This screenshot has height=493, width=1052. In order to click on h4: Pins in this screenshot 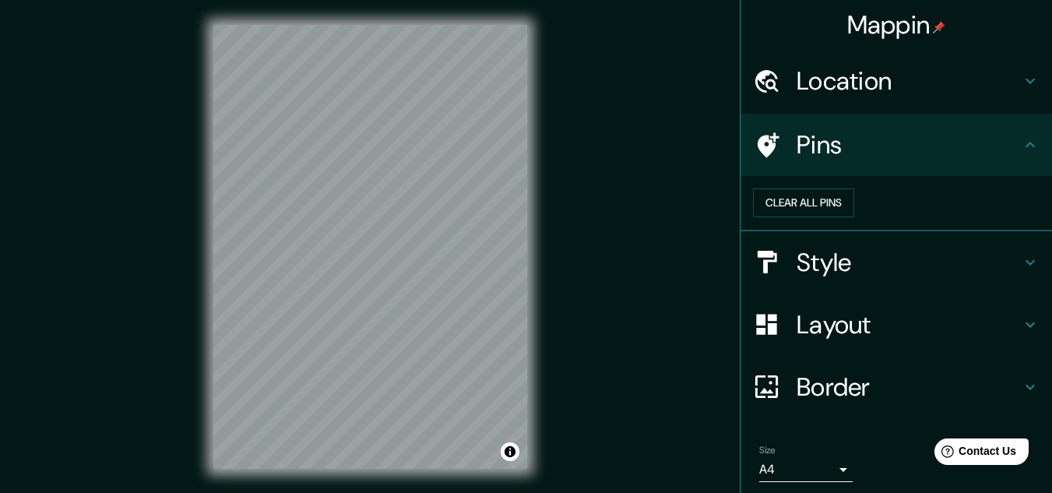, I will do `click(909, 145)`.